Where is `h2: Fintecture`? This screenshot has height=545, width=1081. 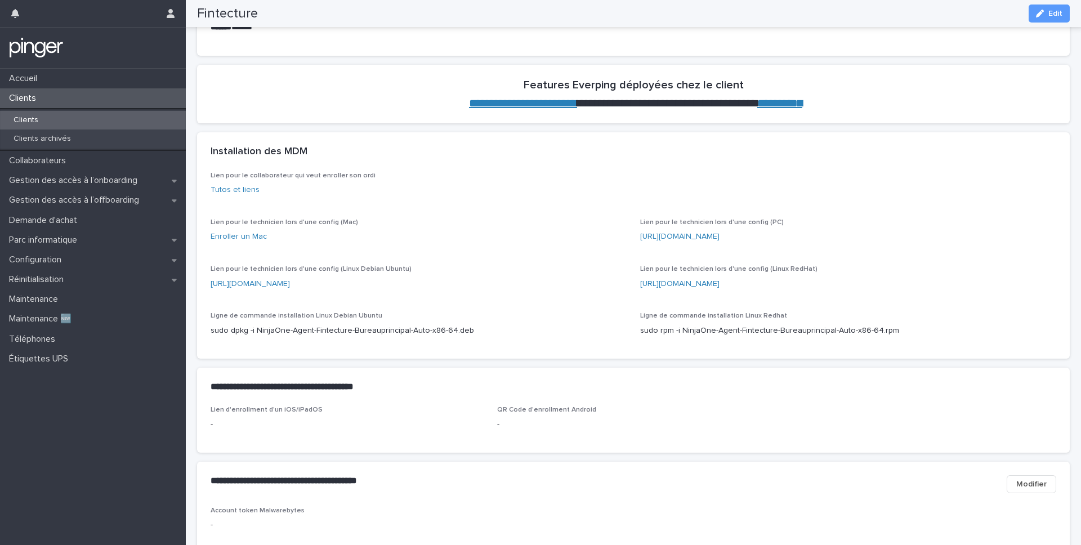
h2: Fintecture is located at coordinates (227, 14).